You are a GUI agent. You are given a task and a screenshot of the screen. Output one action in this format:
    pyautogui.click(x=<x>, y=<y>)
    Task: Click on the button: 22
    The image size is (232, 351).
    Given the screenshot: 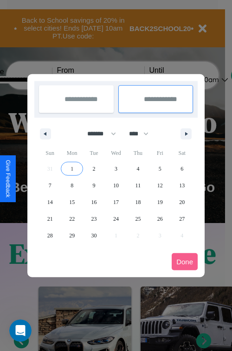 What is the action you would take?
    pyautogui.click(x=71, y=219)
    